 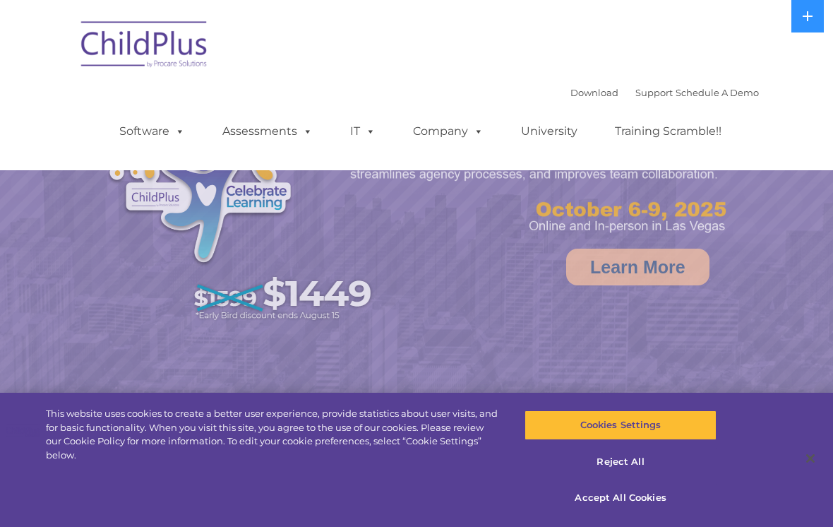 I want to click on a: Assessments, so click(x=268, y=131).